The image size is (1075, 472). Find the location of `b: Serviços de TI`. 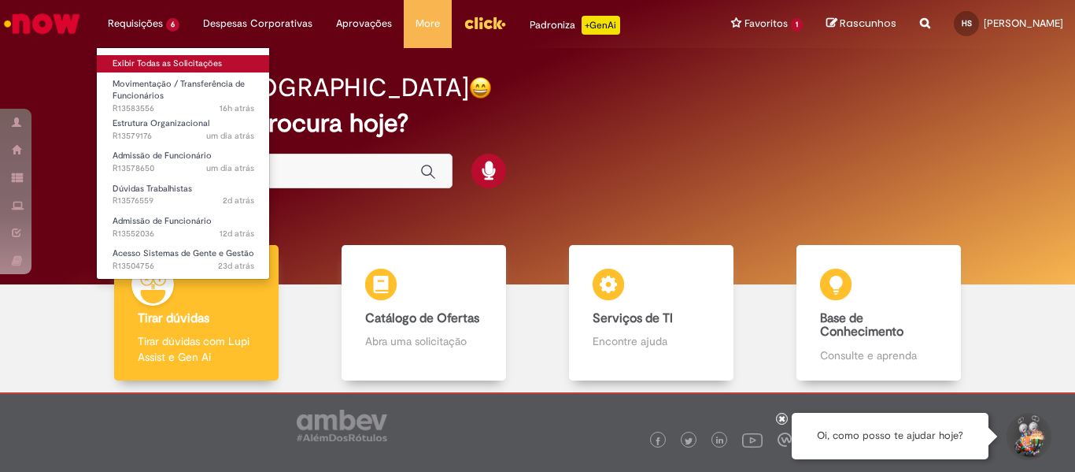

b: Serviços de TI is located at coordinates (633, 318).